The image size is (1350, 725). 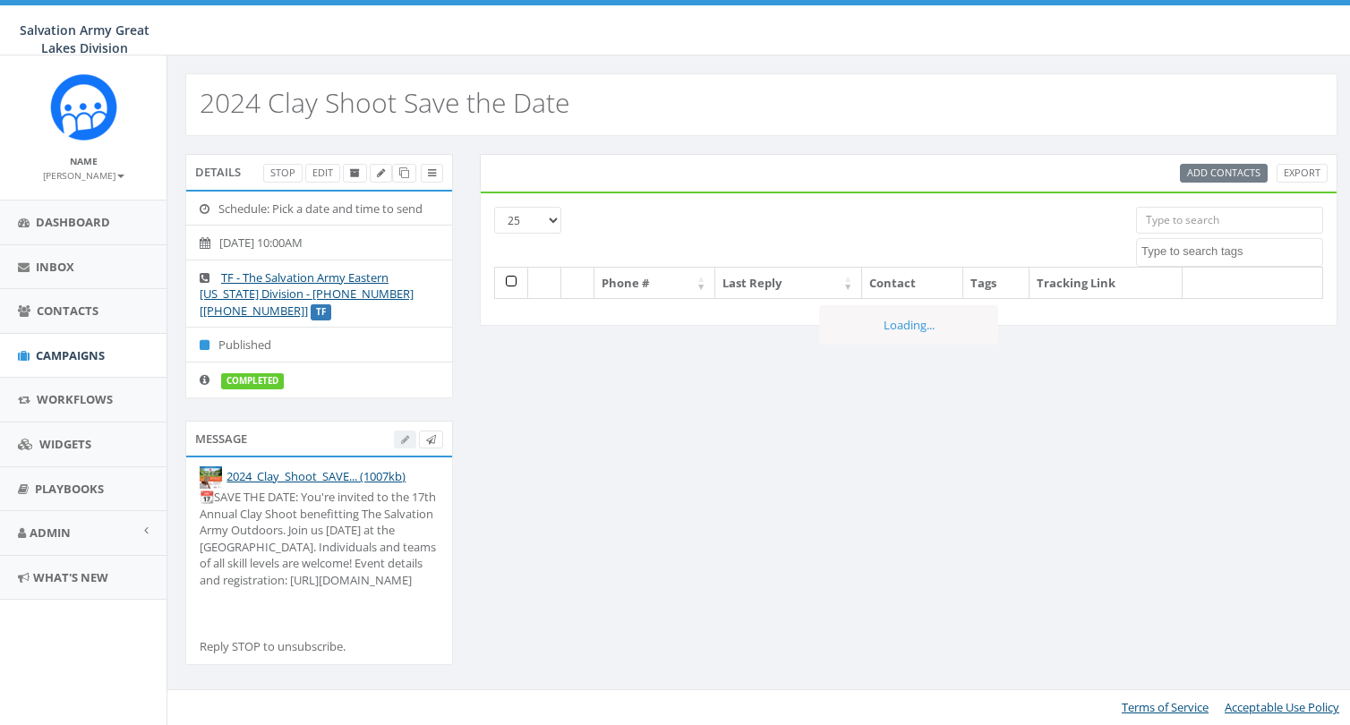 I want to click on a: Acceptable Use Policy, so click(x=1282, y=707).